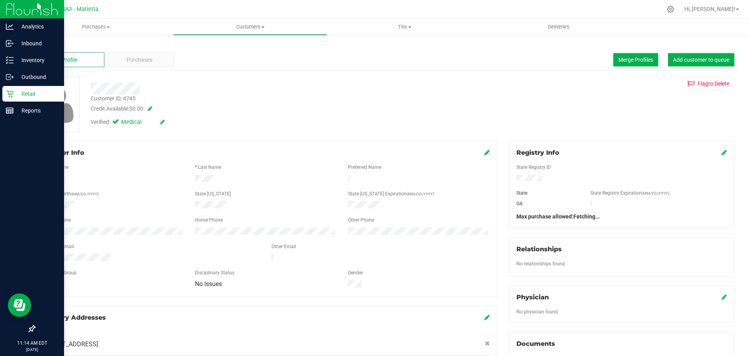  What do you see at coordinates (136, 109) in the screenshot?
I see `span: $0.00` at bounding box center [136, 109].